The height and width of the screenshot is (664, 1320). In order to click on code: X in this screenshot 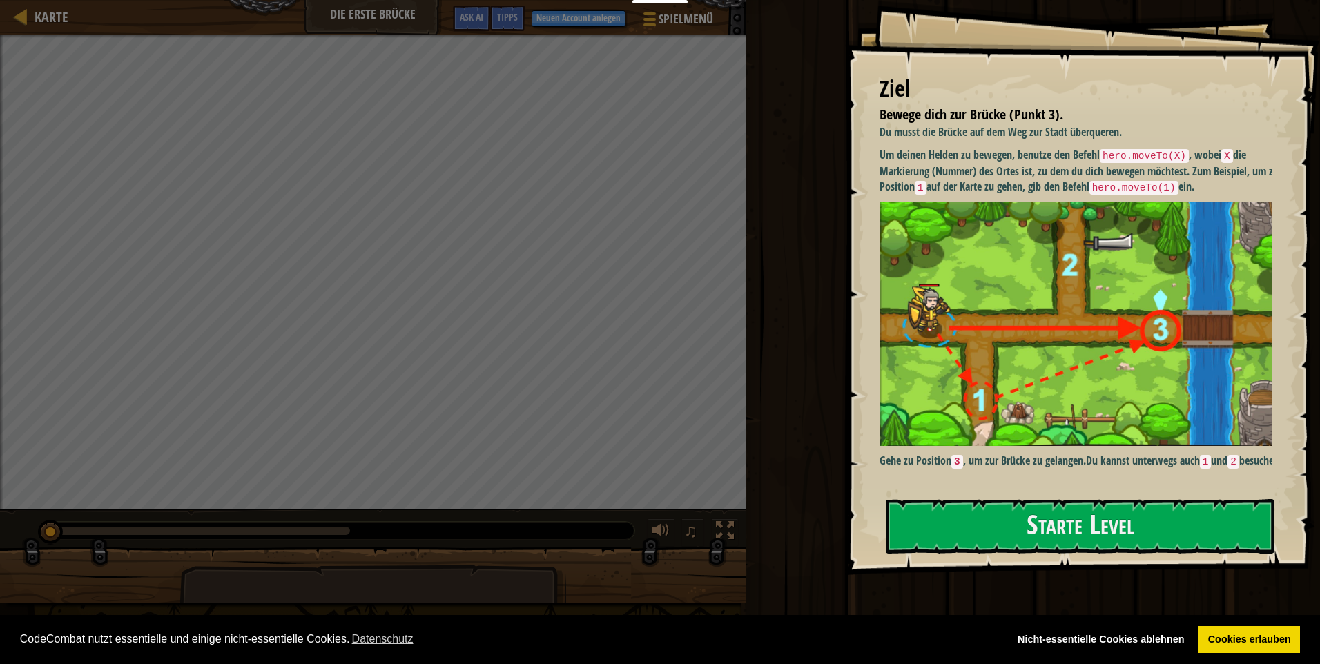, I will do `click(1227, 156)`.